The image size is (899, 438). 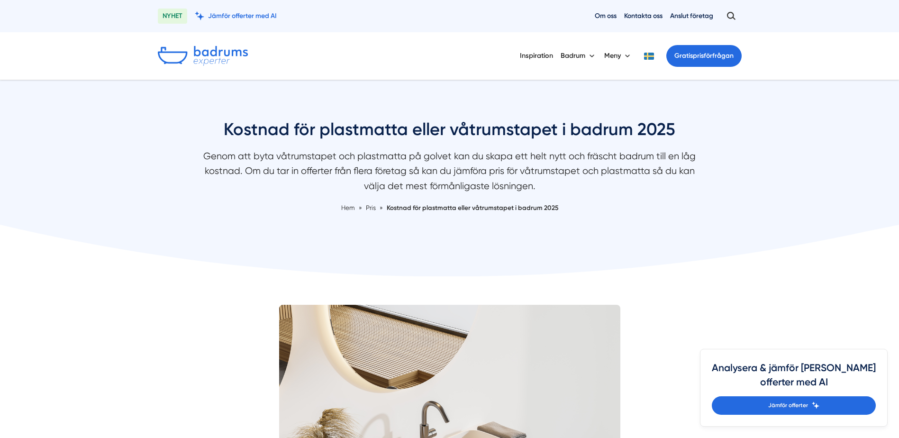 I want to click on a: Inspiration, so click(x=536, y=55).